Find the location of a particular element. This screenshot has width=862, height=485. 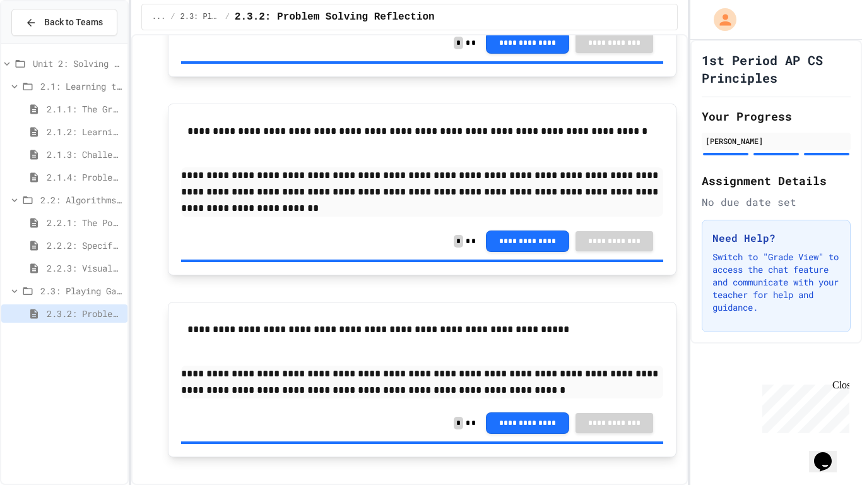

span: 2.2.2: Specifying Ideas with Pseudocode is located at coordinates (85, 245).